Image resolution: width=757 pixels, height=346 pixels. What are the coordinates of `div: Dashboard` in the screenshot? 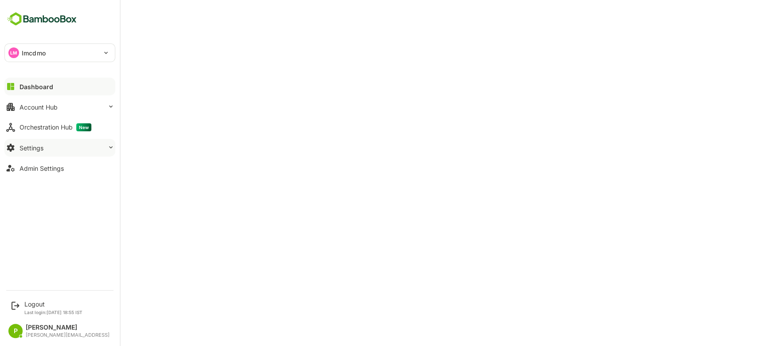 It's located at (36, 86).